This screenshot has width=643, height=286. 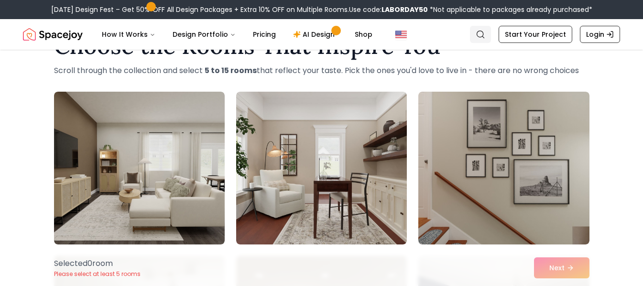 I want to click on a: Pricing, so click(x=264, y=34).